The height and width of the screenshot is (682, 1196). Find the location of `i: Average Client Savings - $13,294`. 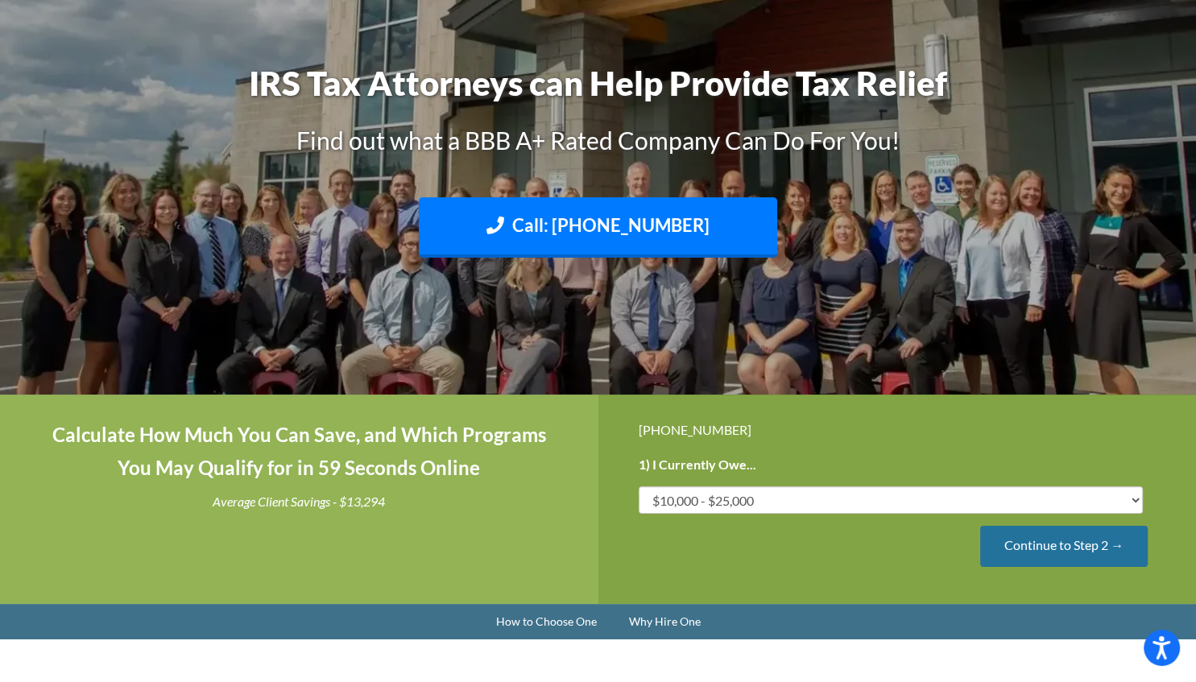

i: Average Client Savings - $13,294 is located at coordinates (299, 501).